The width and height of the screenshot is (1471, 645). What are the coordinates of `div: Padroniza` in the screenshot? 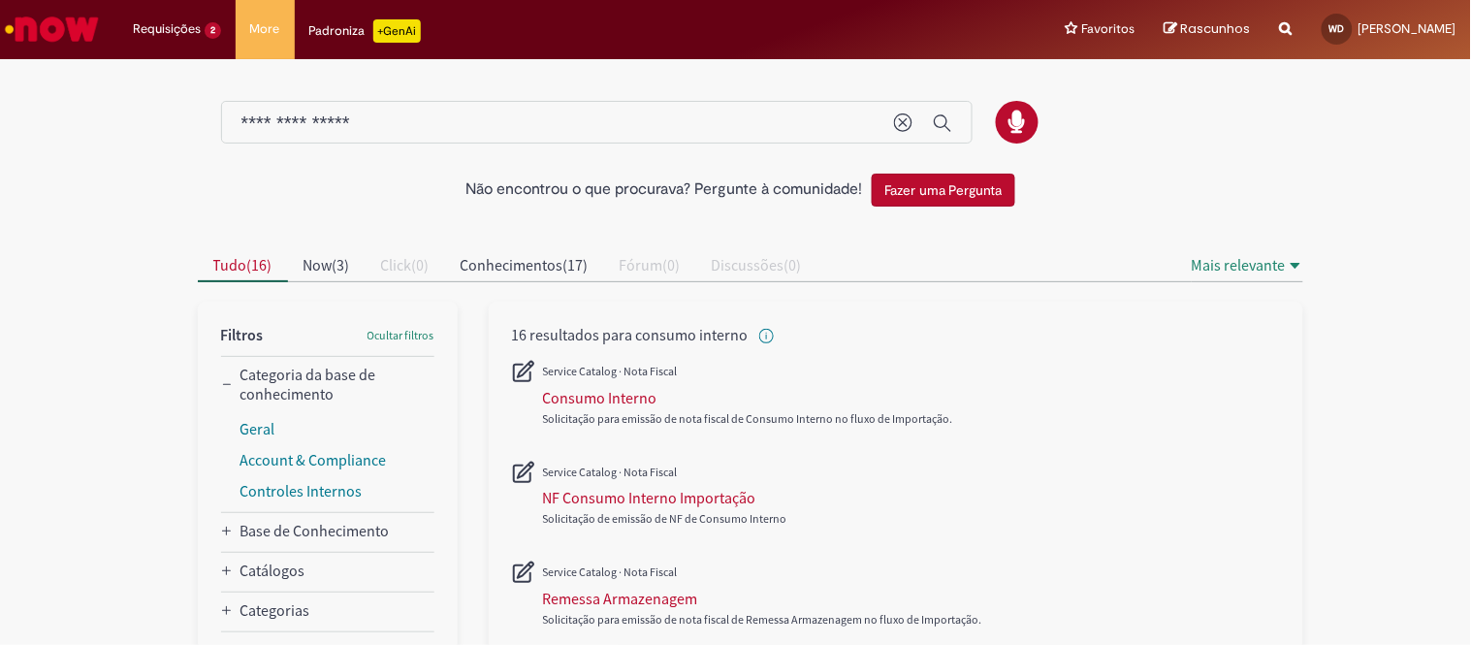 It's located at (365, 31).